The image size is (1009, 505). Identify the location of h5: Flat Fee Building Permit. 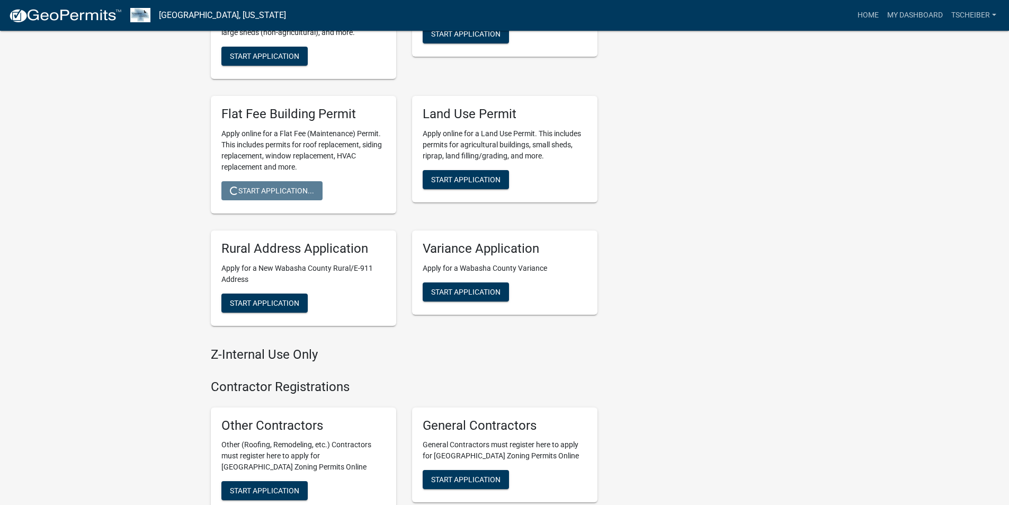
(303, 114).